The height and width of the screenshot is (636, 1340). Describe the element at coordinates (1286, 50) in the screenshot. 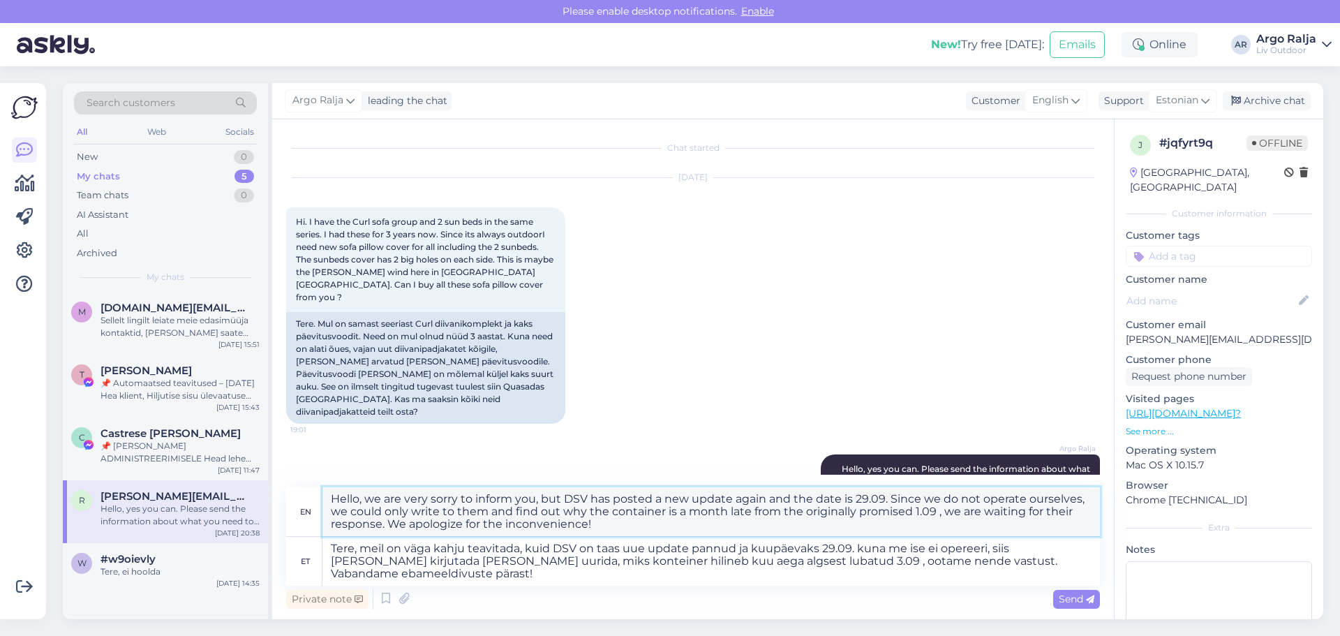

I see `div: Liv Outdoor` at that location.